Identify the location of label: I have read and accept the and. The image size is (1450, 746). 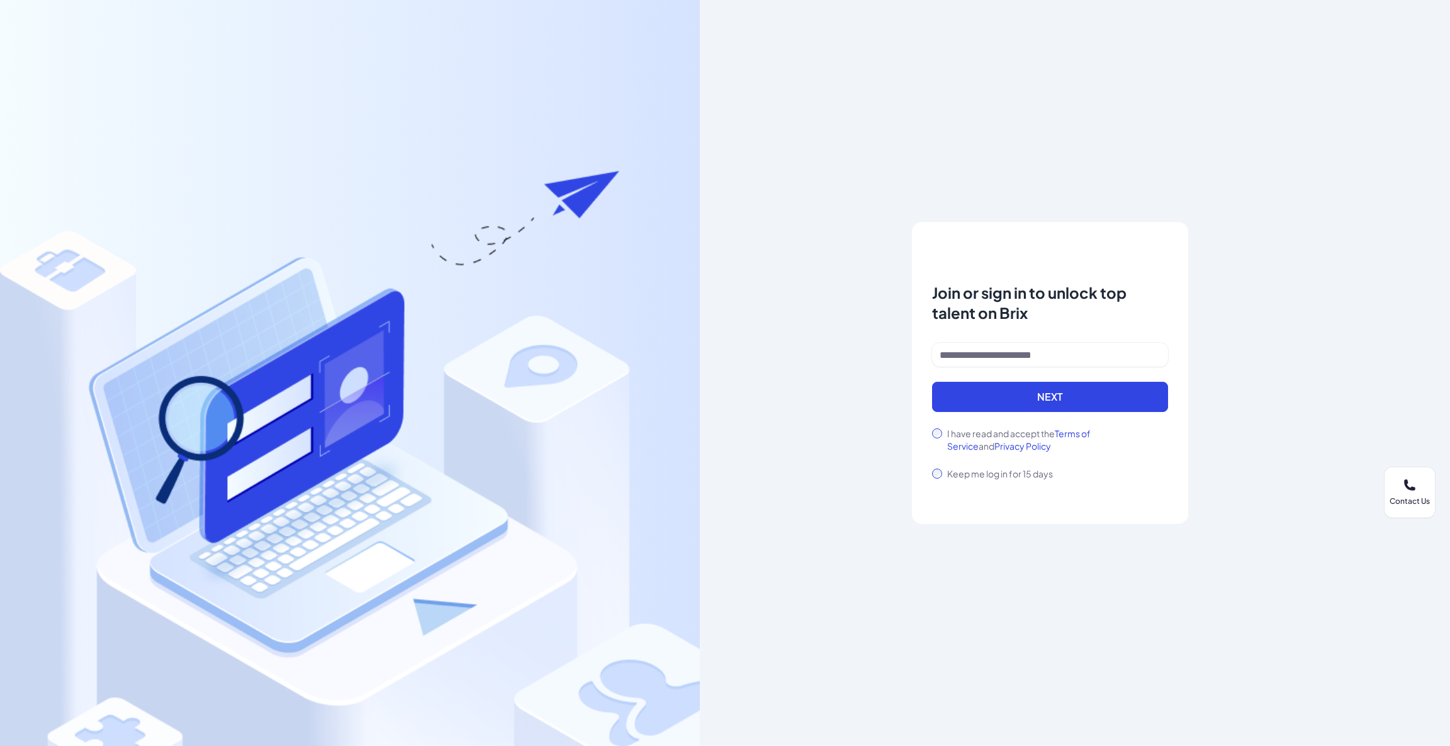
(1057, 440).